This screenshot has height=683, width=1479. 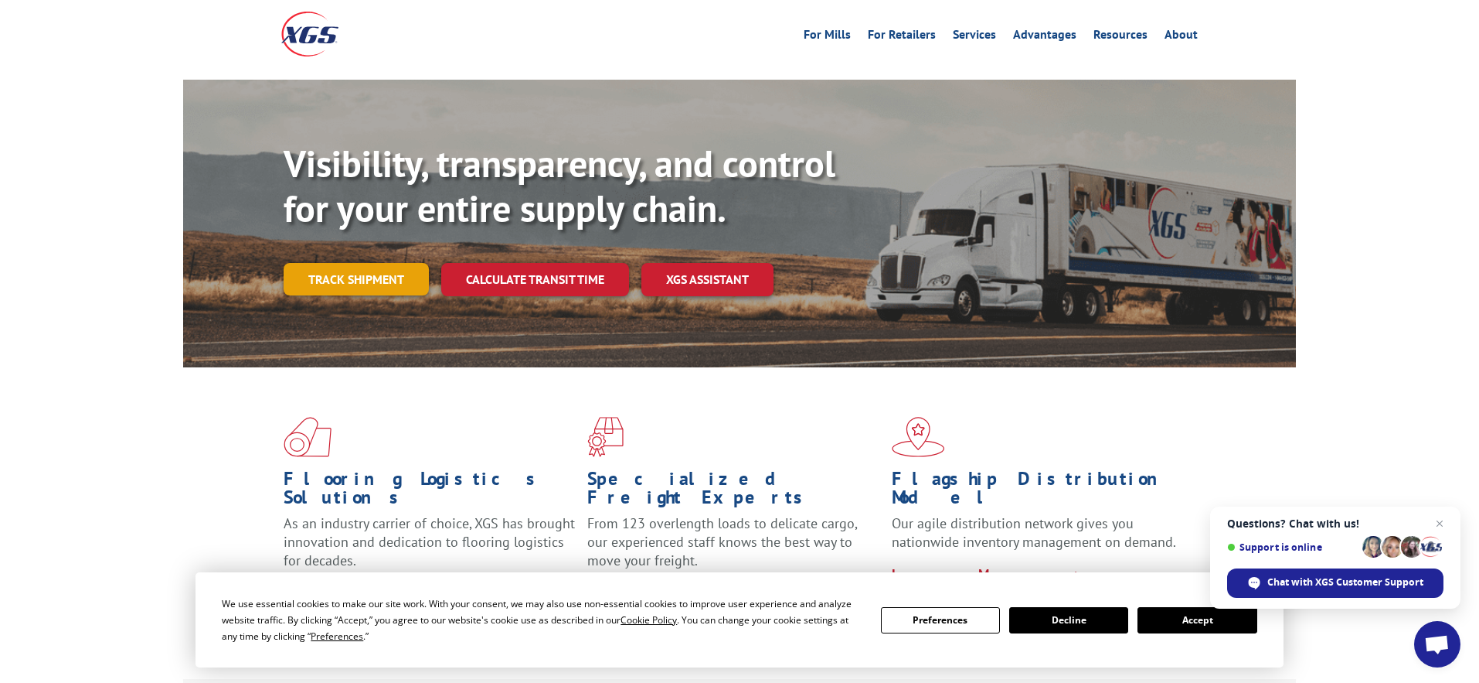 I want to click on img: xgs-icon-flagship-distribution-model-red, so click(x=918, y=437).